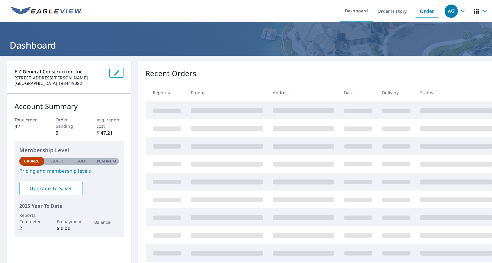 This screenshot has width=492, height=263. Describe the element at coordinates (106, 161) in the screenshot. I see `p: Platinum` at that location.